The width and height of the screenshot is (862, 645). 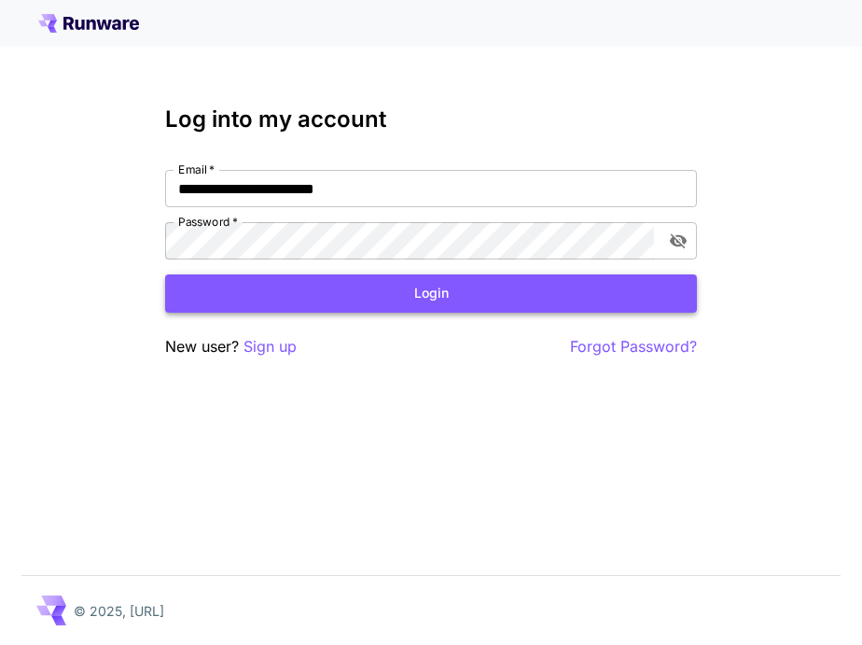 I want to click on button: Login, so click(x=431, y=293).